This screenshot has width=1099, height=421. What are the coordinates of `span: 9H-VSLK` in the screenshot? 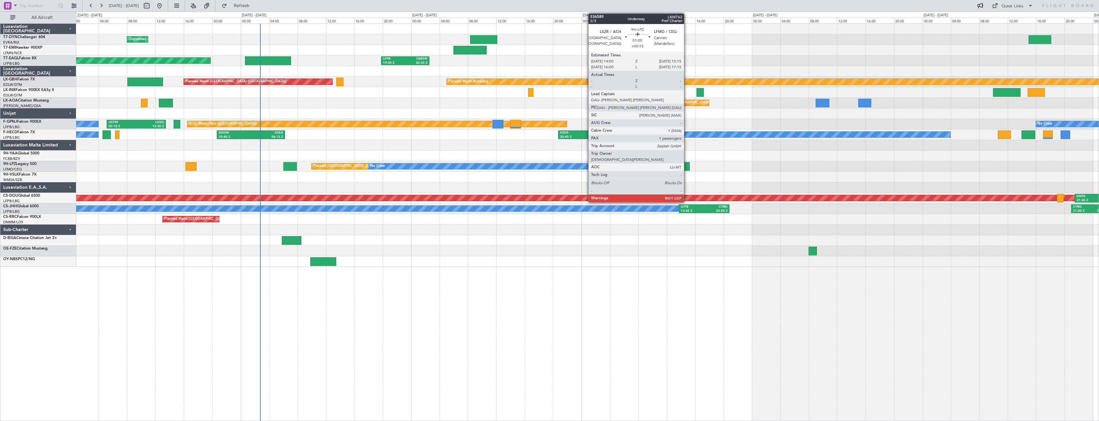 It's located at (11, 175).